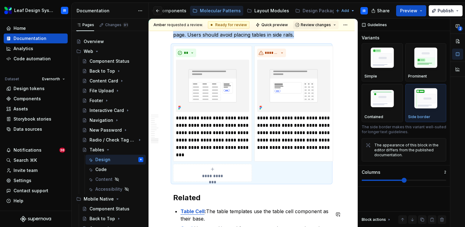  I want to click on img: 148df8ed-eada-43e0-b46c-452298845a49.png, so click(294, 86).